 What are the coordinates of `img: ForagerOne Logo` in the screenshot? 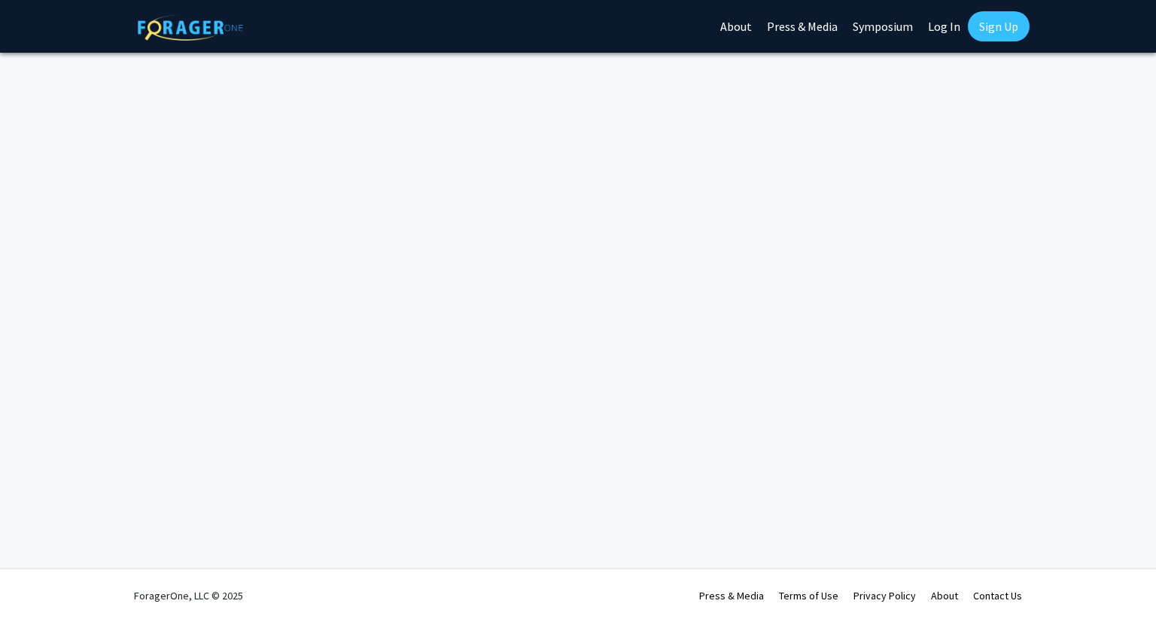 It's located at (190, 27).